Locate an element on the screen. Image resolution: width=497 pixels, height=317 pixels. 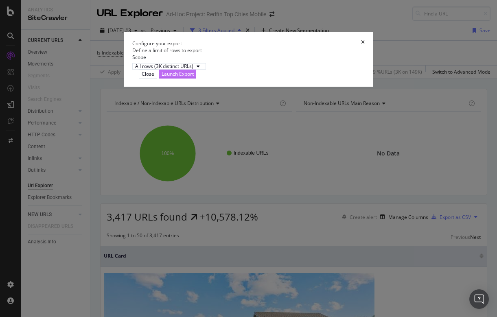
div: Define a limit of rows to export is located at coordinates (248, 50).